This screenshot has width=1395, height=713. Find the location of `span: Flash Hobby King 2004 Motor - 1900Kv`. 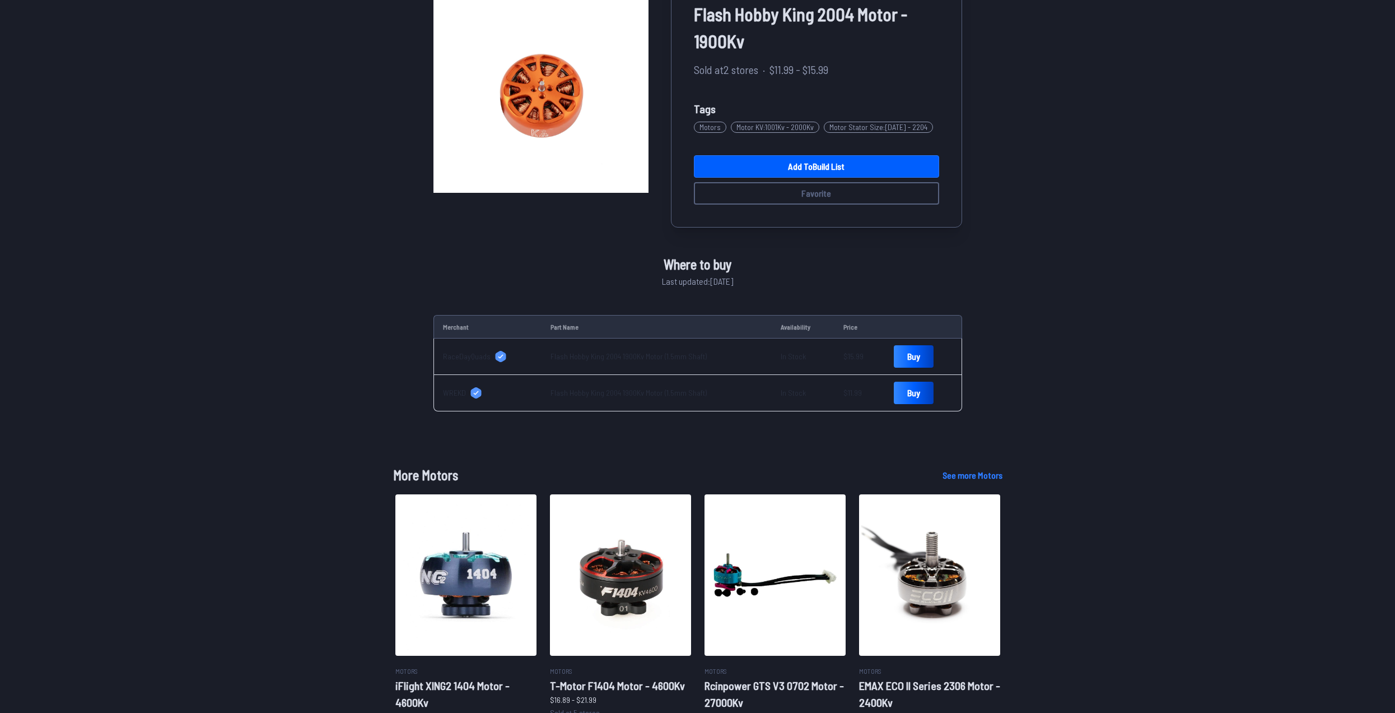

span: Flash Hobby King 2004 Motor - 1900Kv is located at coordinates (817, 27).